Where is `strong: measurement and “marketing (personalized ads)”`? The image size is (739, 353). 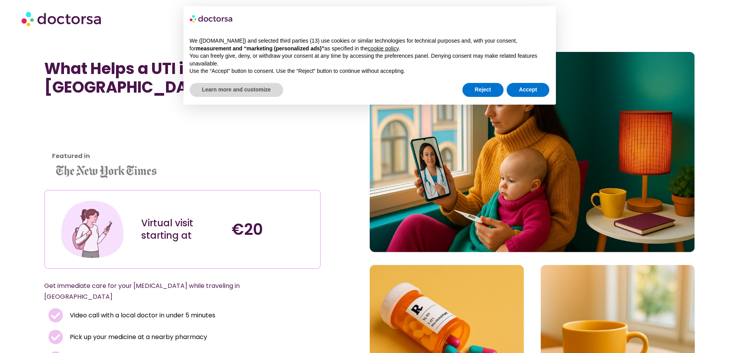
strong: measurement and “marketing (personalized ads)” is located at coordinates (260, 48).